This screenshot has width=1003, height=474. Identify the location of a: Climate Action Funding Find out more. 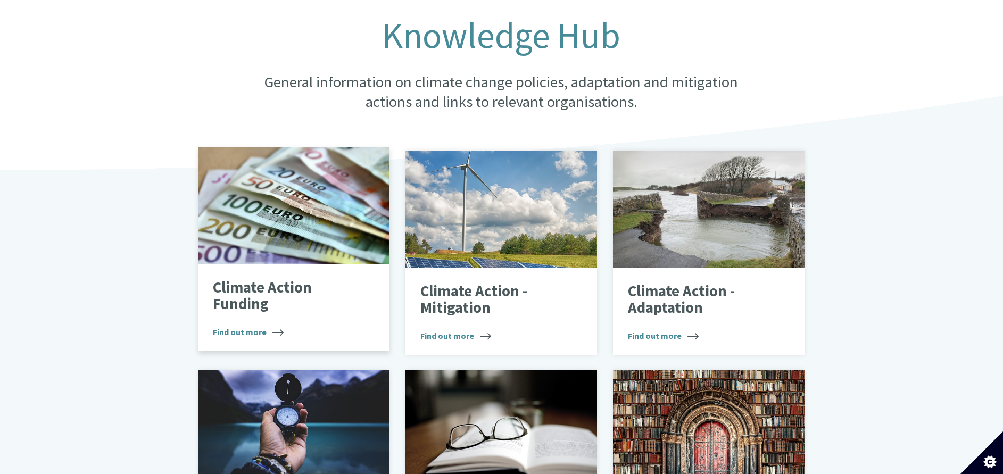
(294, 249).